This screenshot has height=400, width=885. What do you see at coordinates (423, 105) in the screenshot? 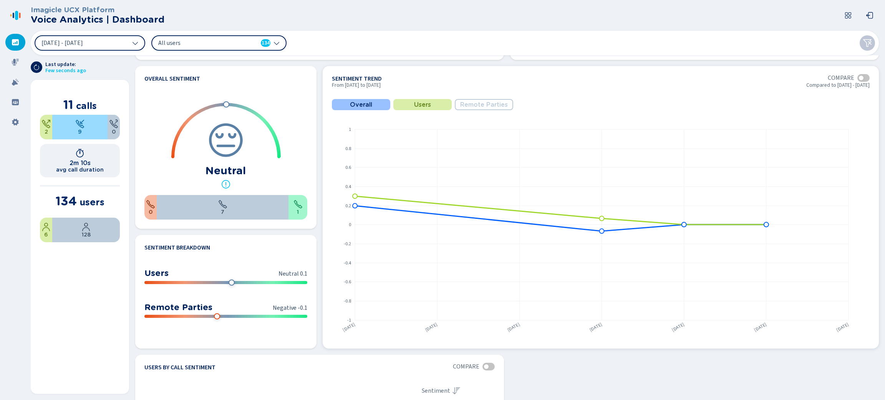
I see `span: Users` at bounding box center [423, 105].